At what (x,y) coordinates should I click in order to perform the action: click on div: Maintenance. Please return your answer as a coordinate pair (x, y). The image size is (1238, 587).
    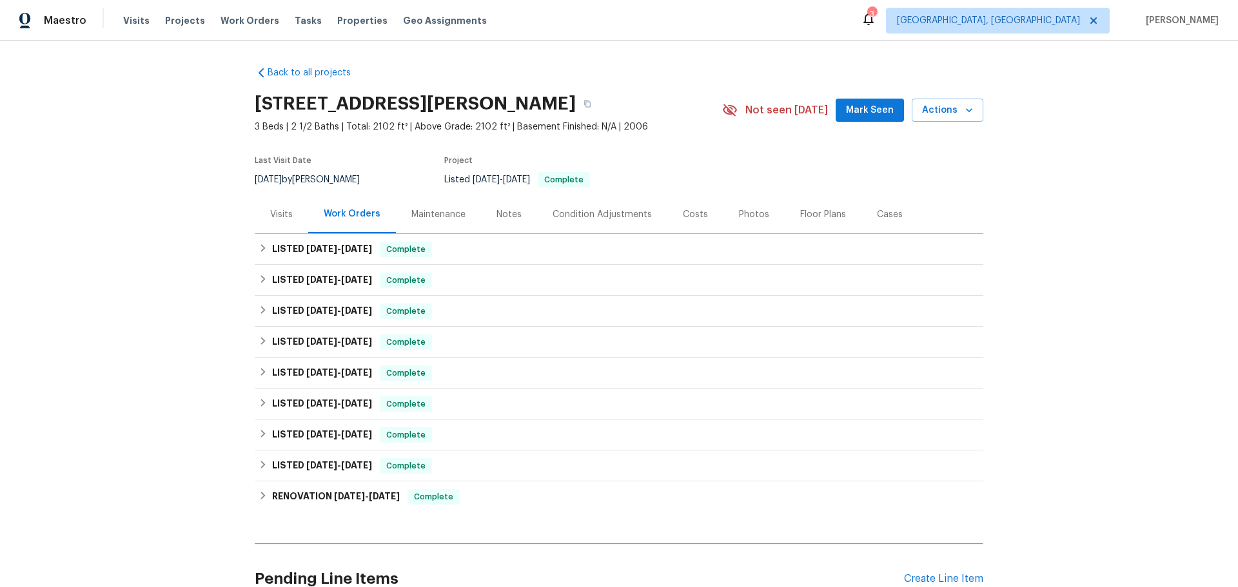
    Looking at the image, I should click on (438, 215).